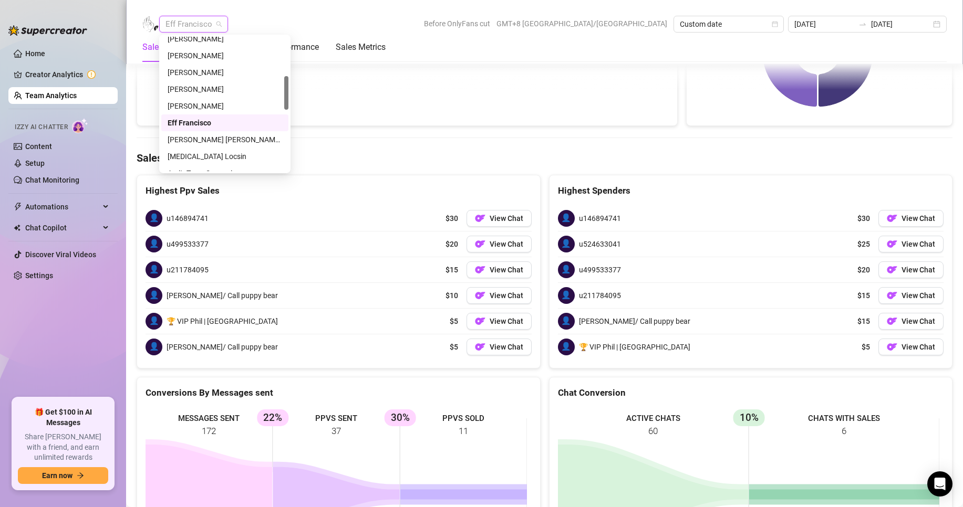 The width and height of the screenshot is (963, 507). I want to click on div: AmityTracy Sacaguing, so click(225, 173).